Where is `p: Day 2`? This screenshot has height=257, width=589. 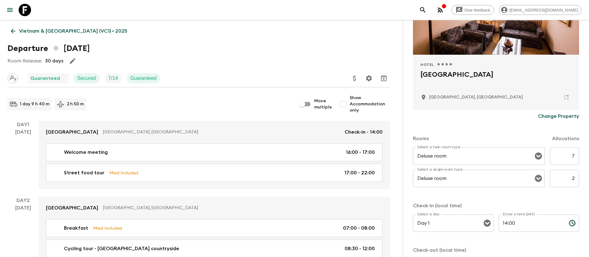
p: Day 2 is located at coordinates (23, 200).